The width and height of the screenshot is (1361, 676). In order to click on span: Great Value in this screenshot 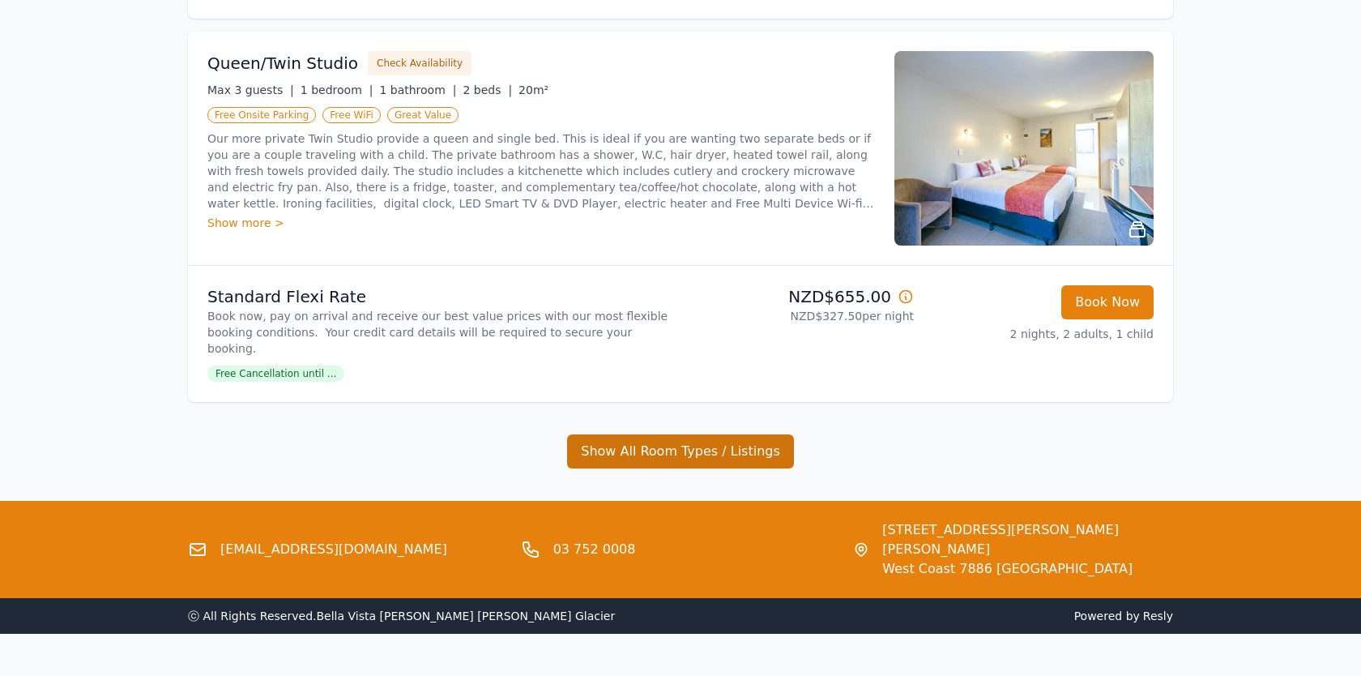, I will do `click(423, 115)`.